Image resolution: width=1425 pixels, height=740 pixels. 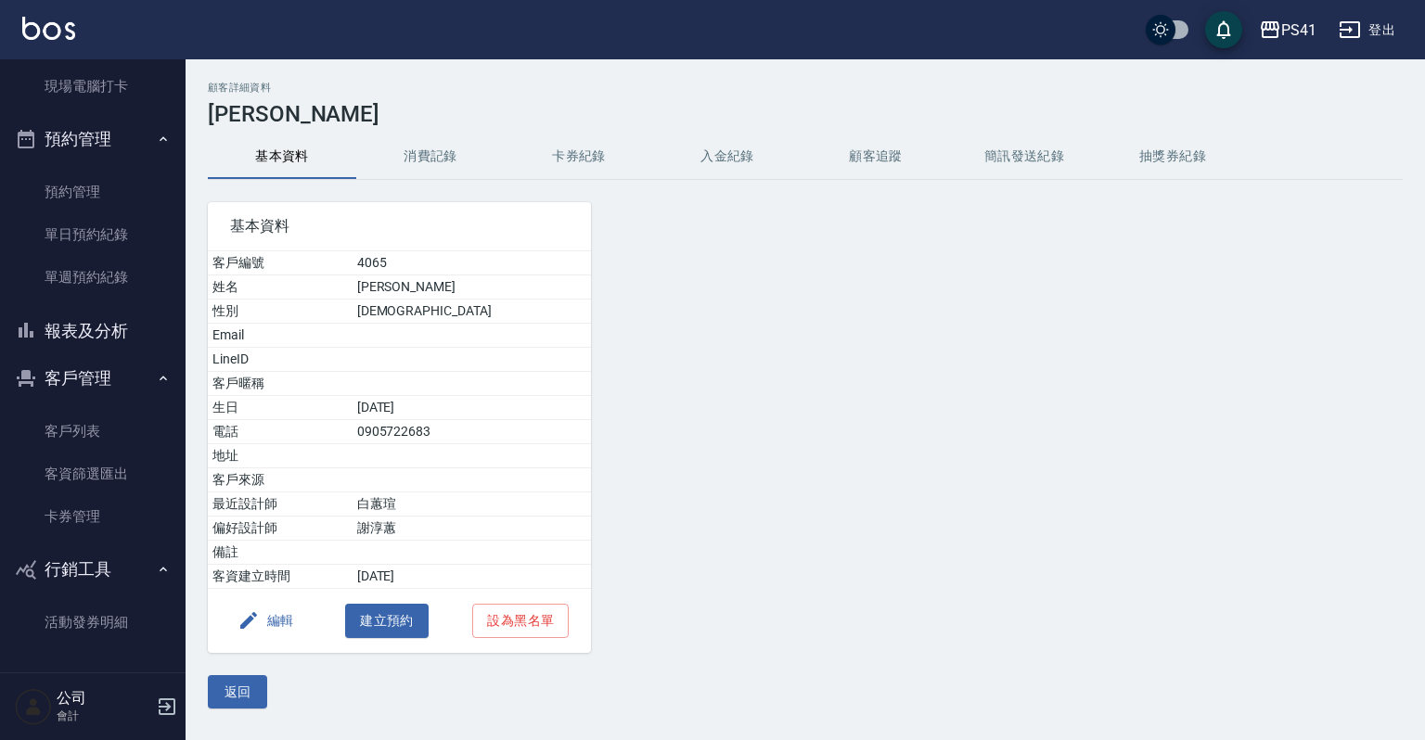 What do you see at coordinates (579, 157) in the screenshot?
I see `button: 卡券紀錄` at bounding box center [579, 157].